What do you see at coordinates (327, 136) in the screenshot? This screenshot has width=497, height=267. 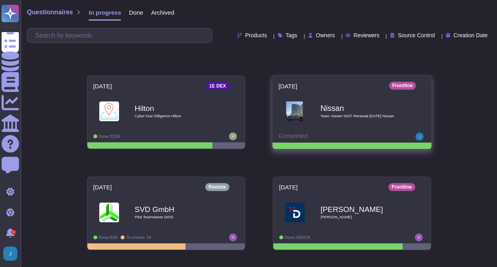 I see `div: Completed` at bounding box center [327, 136].